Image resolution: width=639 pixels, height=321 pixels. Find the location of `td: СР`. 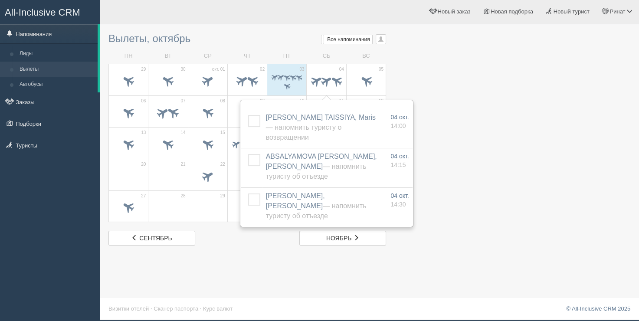

td: СР is located at coordinates (207, 56).